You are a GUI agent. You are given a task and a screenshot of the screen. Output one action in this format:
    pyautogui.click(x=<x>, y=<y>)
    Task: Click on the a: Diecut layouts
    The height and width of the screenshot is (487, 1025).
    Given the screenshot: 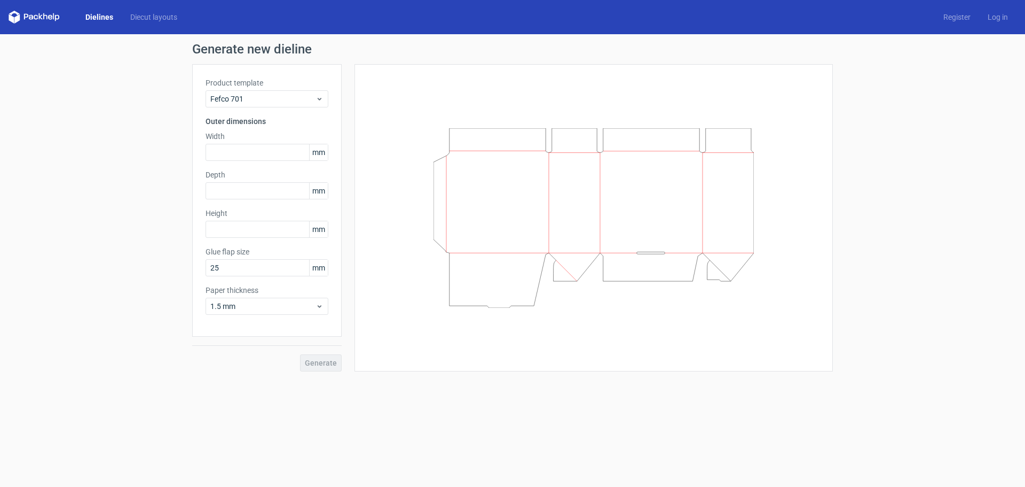 What is the action you would take?
    pyautogui.click(x=154, y=17)
    